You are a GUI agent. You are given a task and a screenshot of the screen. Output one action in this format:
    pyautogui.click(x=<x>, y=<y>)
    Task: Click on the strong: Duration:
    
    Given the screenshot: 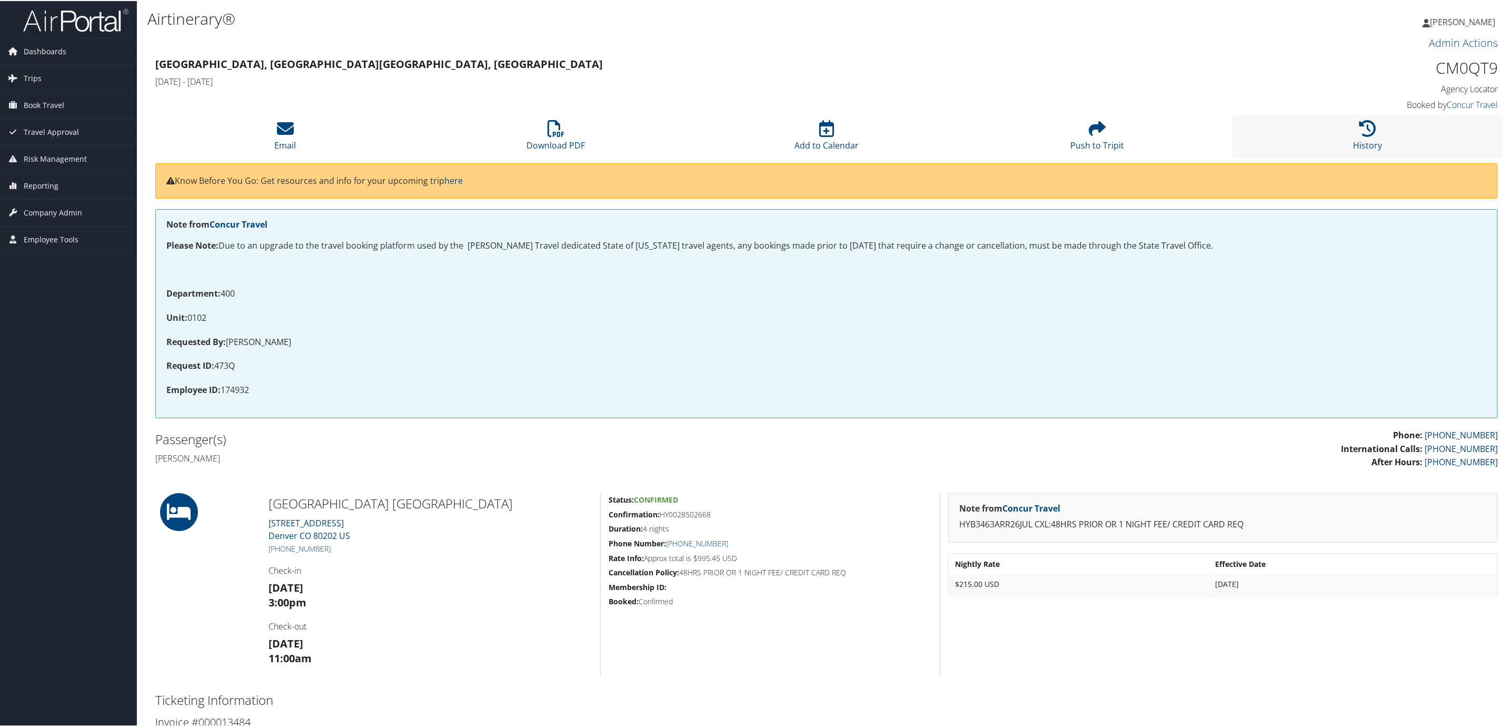 What is the action you would take?
    pyautogui.click(x=626, y=527)
    